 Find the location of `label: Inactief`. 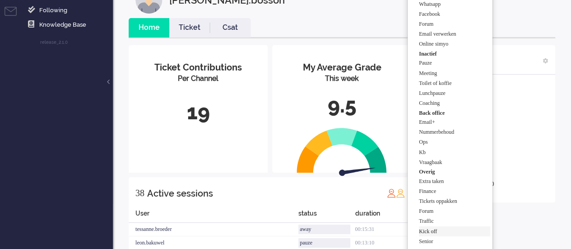

label: Inactief is located at coordinates (428, 54).